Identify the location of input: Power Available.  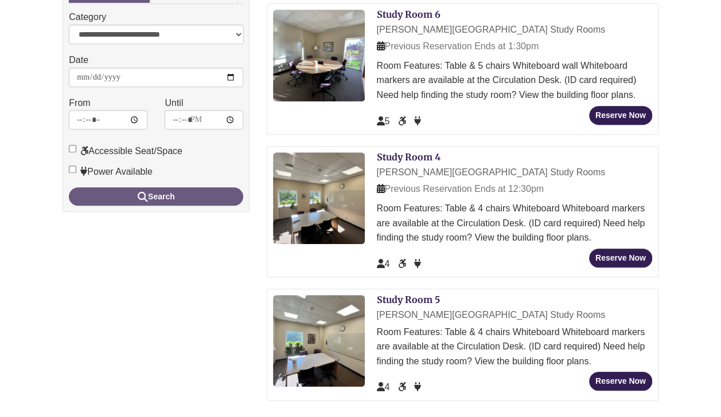
(72, 169).